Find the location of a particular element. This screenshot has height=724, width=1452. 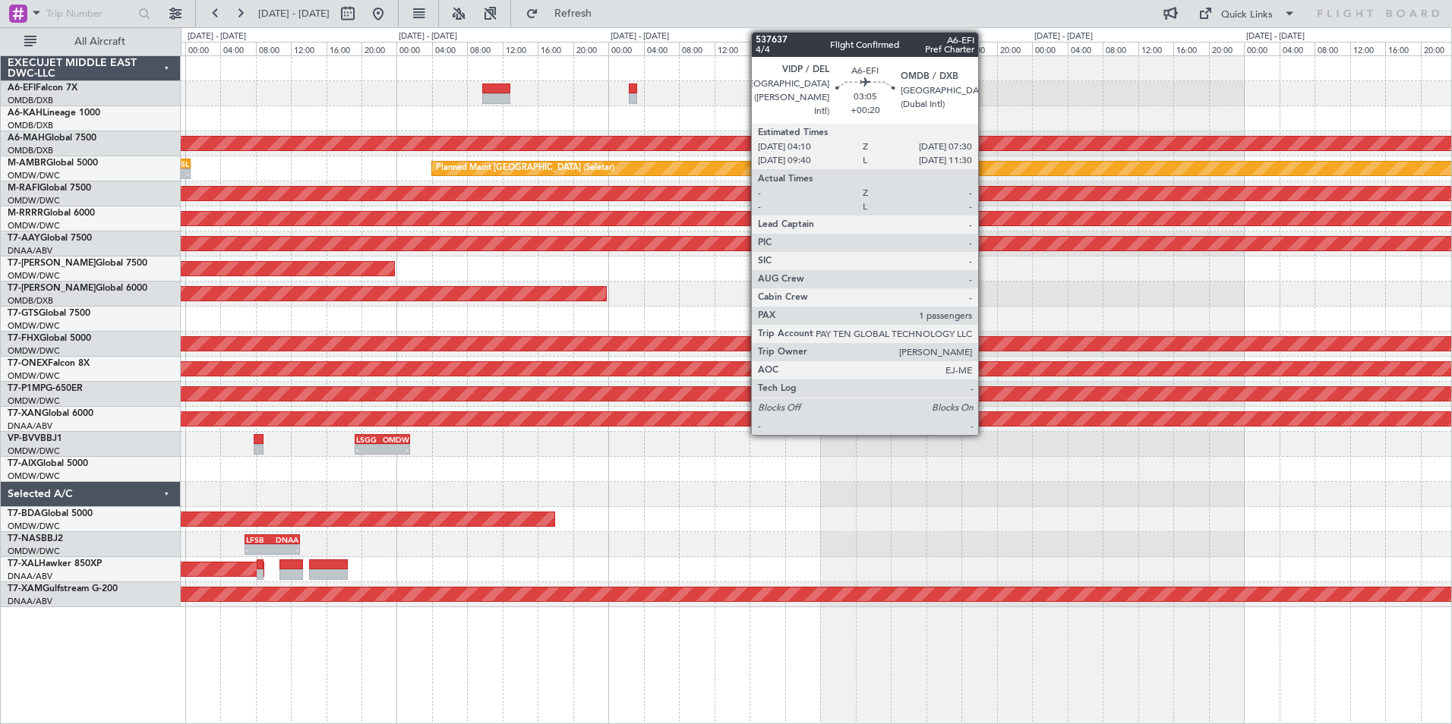

span: T7-AIX is located at coordinates (22, 464).